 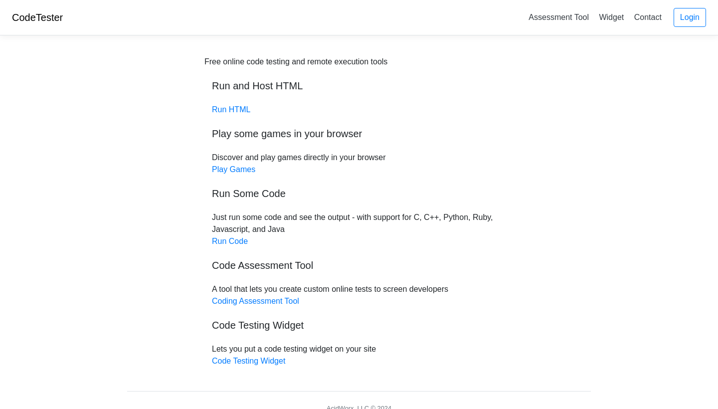 What do you see at coordinates (359, 325) in the screenshot?
I see `h5: Code Testing Widget` at bounding box center [359, 325].